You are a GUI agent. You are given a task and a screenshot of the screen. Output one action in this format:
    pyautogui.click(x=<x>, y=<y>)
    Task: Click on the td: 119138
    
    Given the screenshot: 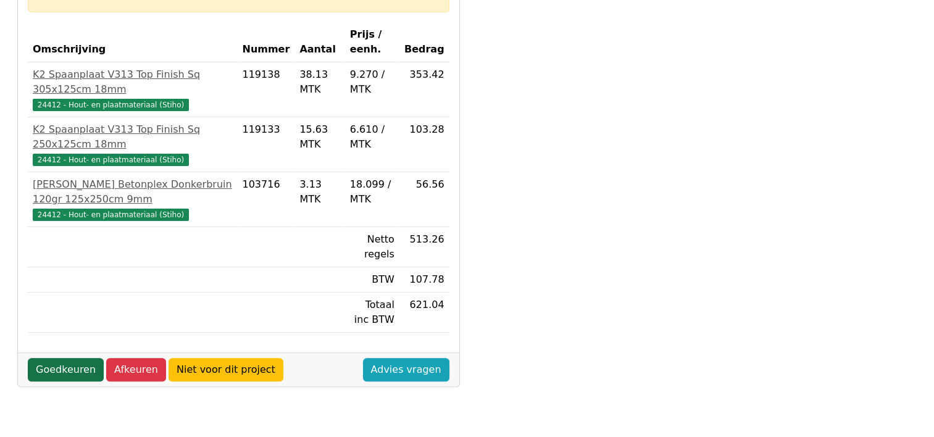 What is the action you would take?
    pyautogui.click(x=266, y=90)
    